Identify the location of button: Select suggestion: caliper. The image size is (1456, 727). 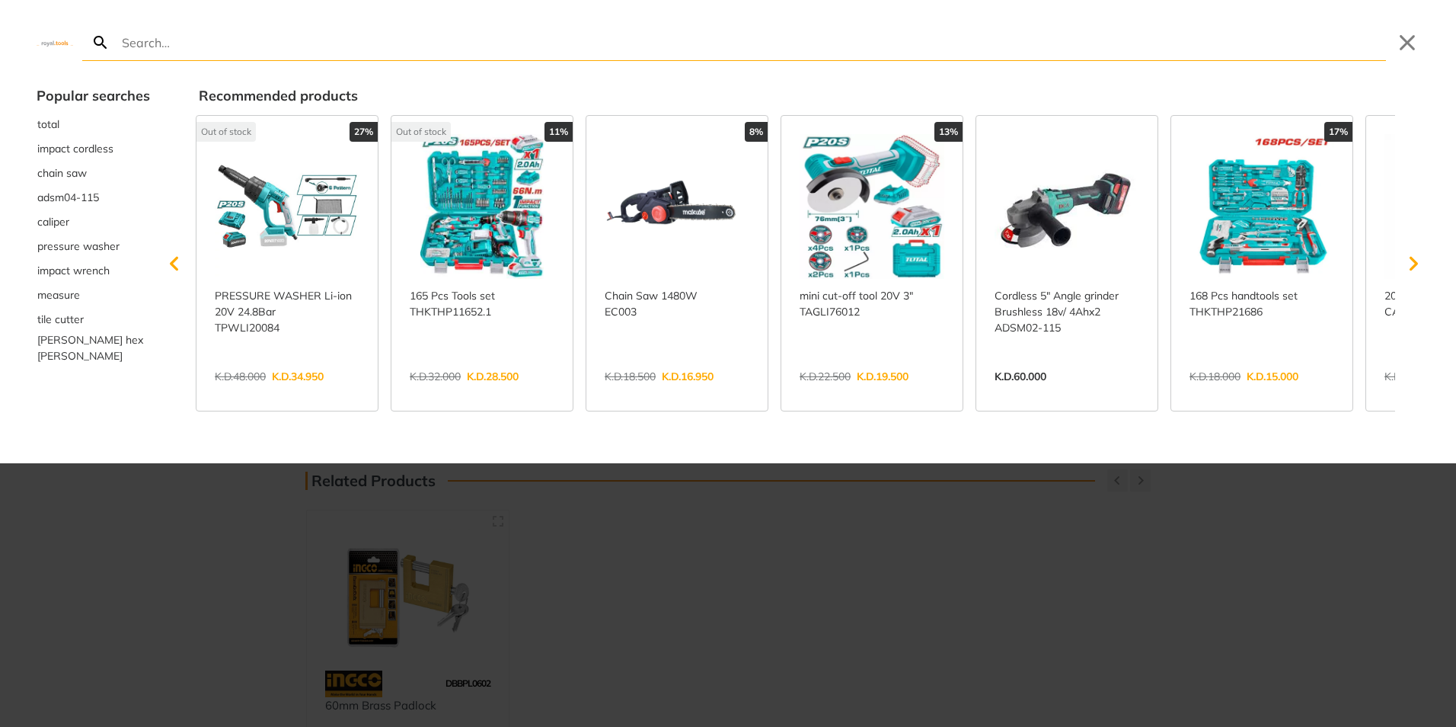
(93, 222).